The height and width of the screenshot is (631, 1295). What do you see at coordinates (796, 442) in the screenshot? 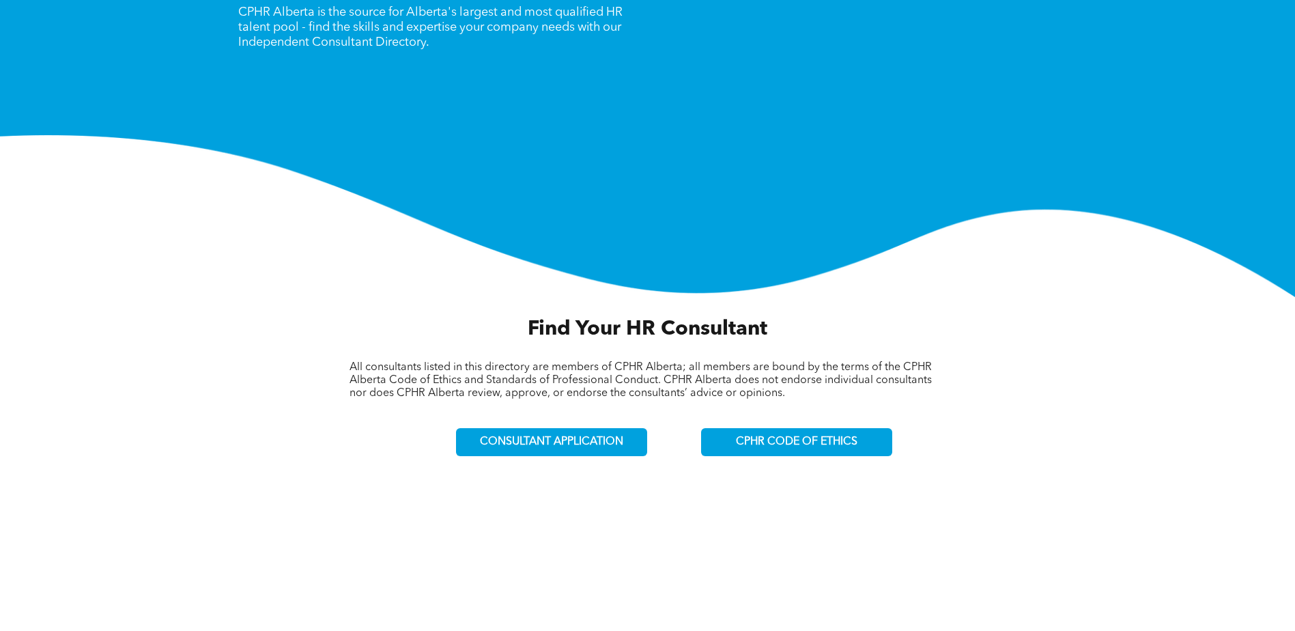
I see `span: CPHR CODE OF ETHICS` at bounding box center [796, 442].